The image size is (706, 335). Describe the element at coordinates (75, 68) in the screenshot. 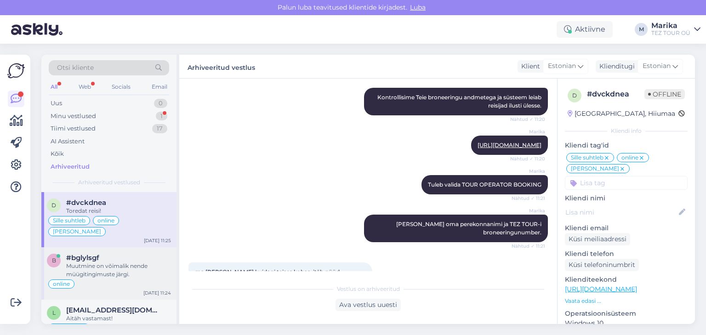

I see `span: Otsi kliente` at that location.